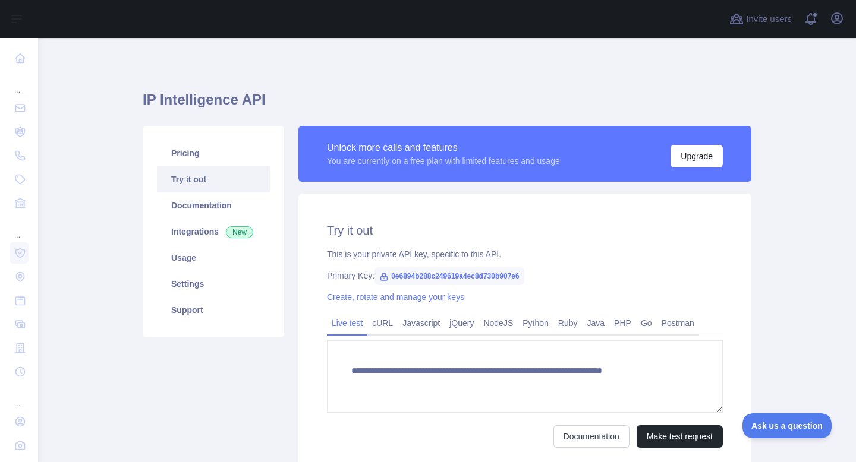 This screenshot has height=462, width=856. Describe the element at coordinates (213, 310) in the screenshot. I see `a: Support` at that location.